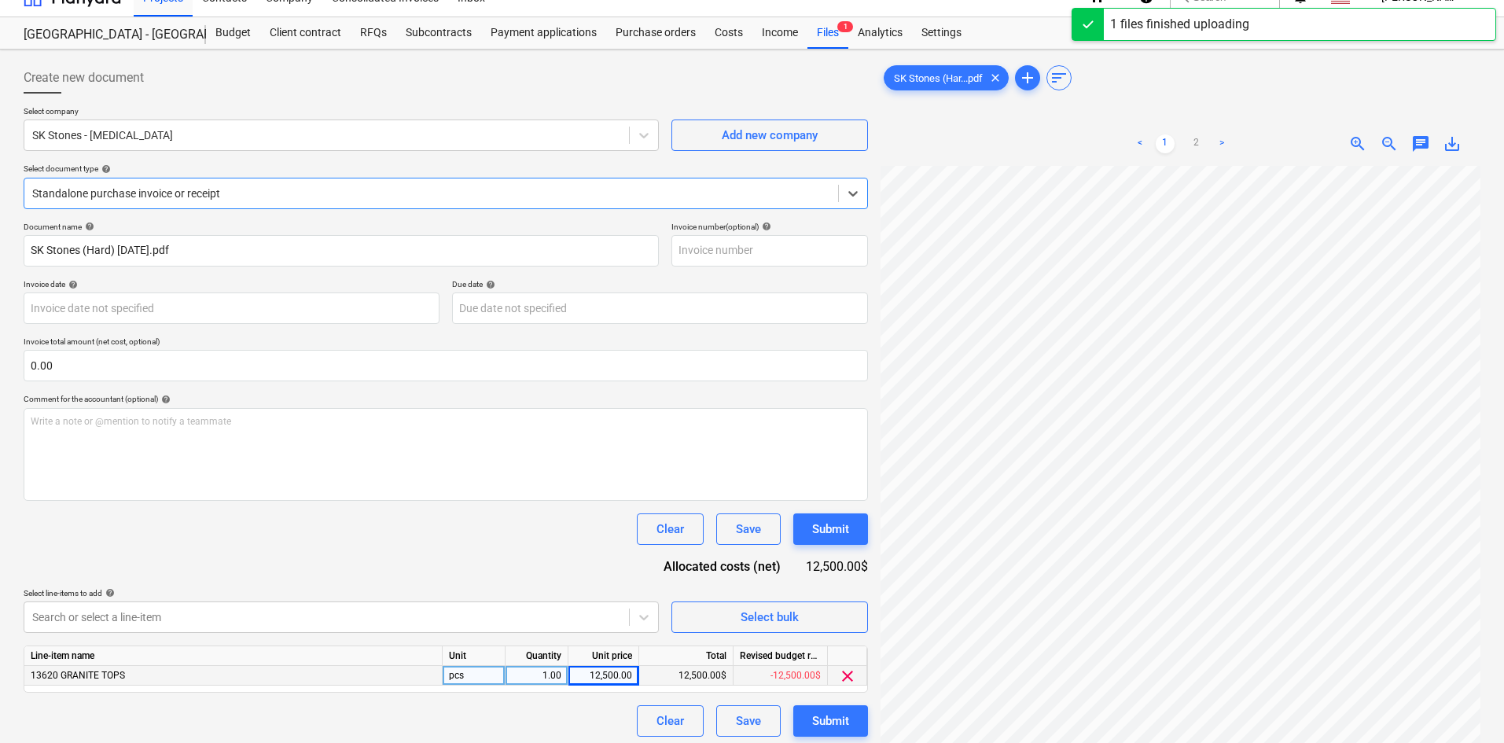  I want to click on button: Add new company, so click(770, 135).